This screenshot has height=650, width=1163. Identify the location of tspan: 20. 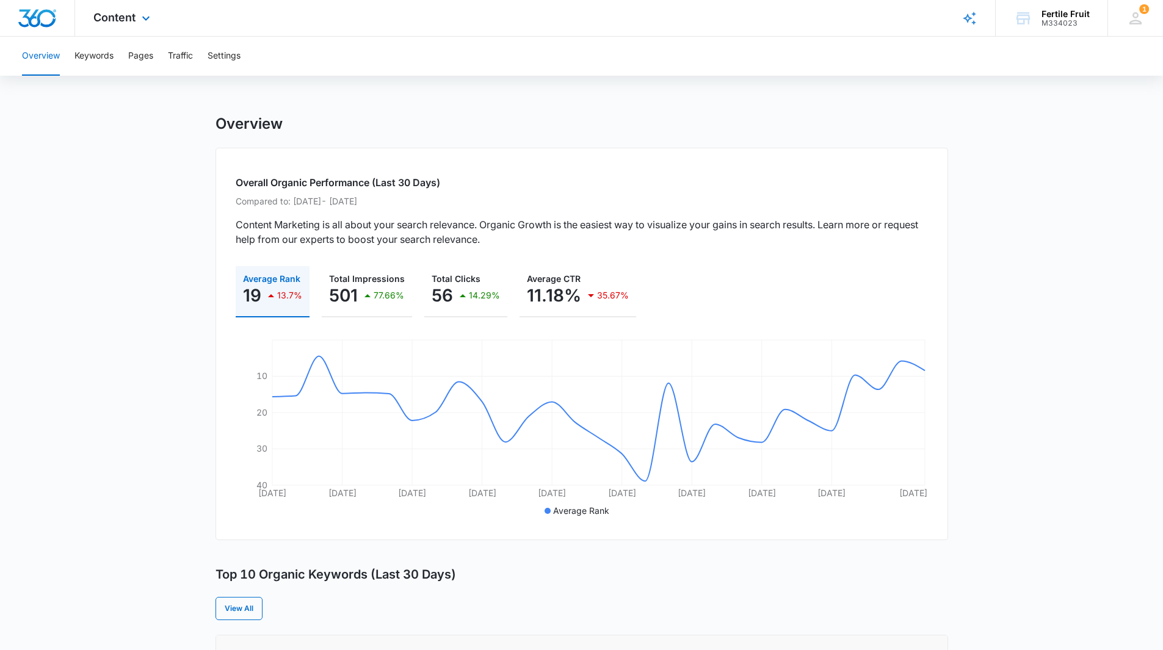
(262, 412).